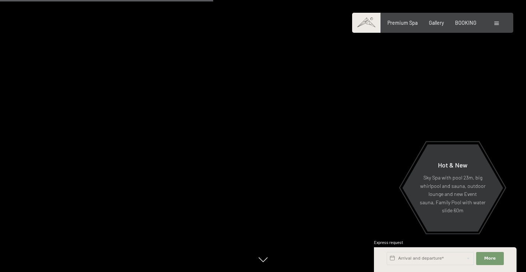  I want to click on a: Gallery, so click(437, 23).